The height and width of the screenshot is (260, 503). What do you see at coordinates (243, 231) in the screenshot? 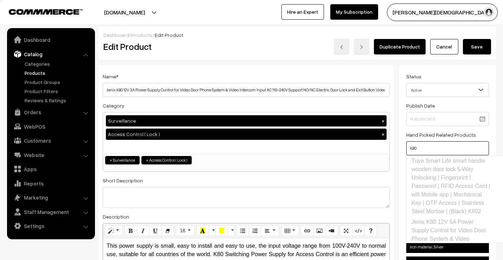
I see `button: Unordered list (CTRL+SHIFT+NUM7)` at bounding box center [243, 231].